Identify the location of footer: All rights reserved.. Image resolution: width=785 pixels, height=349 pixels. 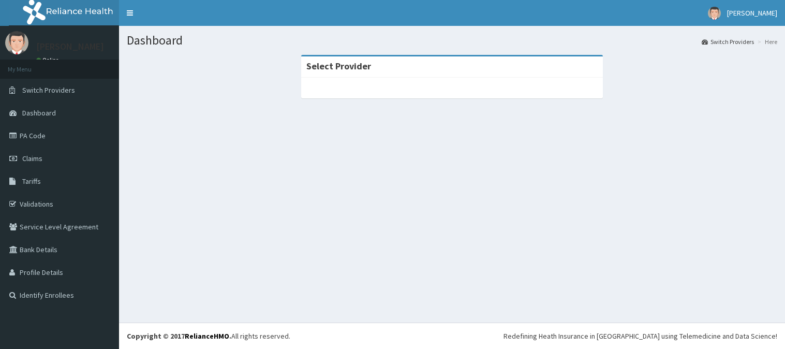
(452, 335).